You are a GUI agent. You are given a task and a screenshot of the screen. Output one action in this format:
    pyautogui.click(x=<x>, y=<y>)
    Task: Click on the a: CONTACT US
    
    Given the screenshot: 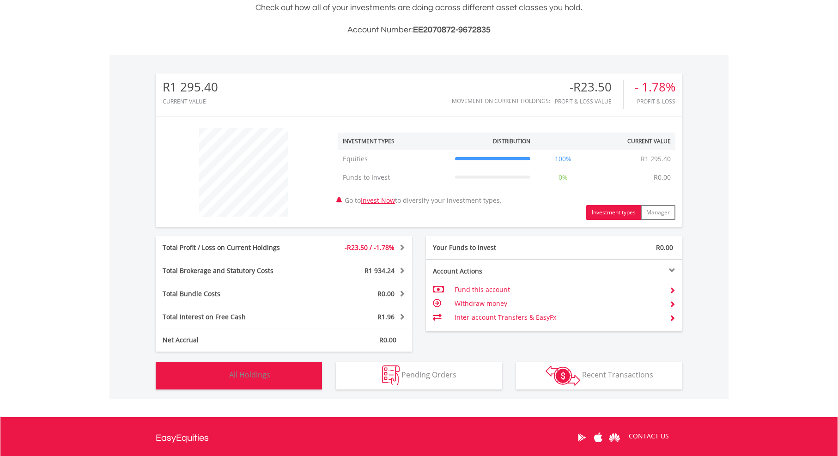 What is the action you would take?
    pyautogui.click(x=648, y=436)
    